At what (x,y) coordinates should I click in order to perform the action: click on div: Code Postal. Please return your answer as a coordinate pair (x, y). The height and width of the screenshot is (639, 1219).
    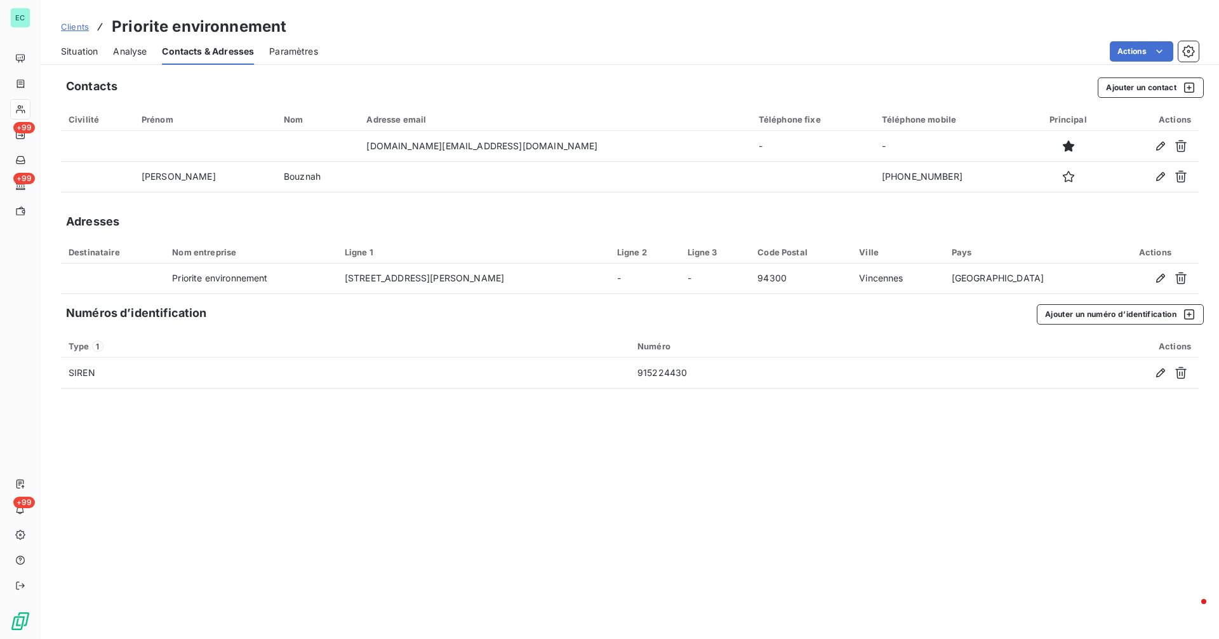
    Looking at the image, I should click on (801, 252).